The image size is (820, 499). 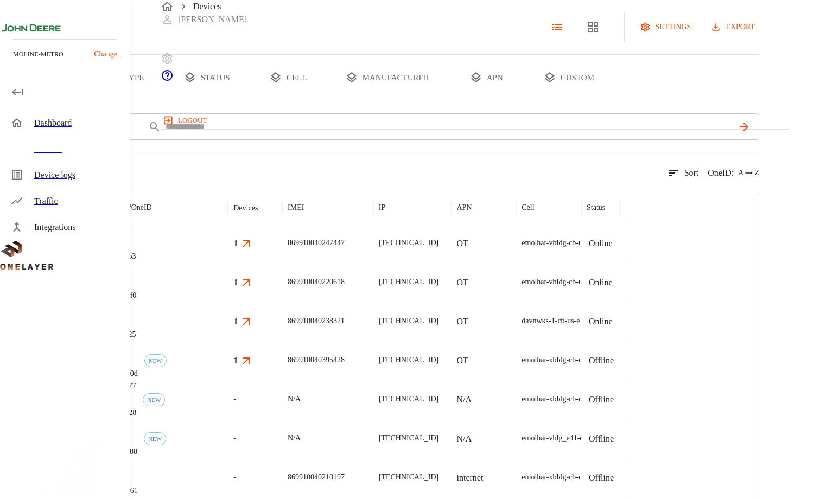 What do you see at coordinates (139, 207) in the screenshot?
I see `span: # OneID` at bounding box center [139, 207].